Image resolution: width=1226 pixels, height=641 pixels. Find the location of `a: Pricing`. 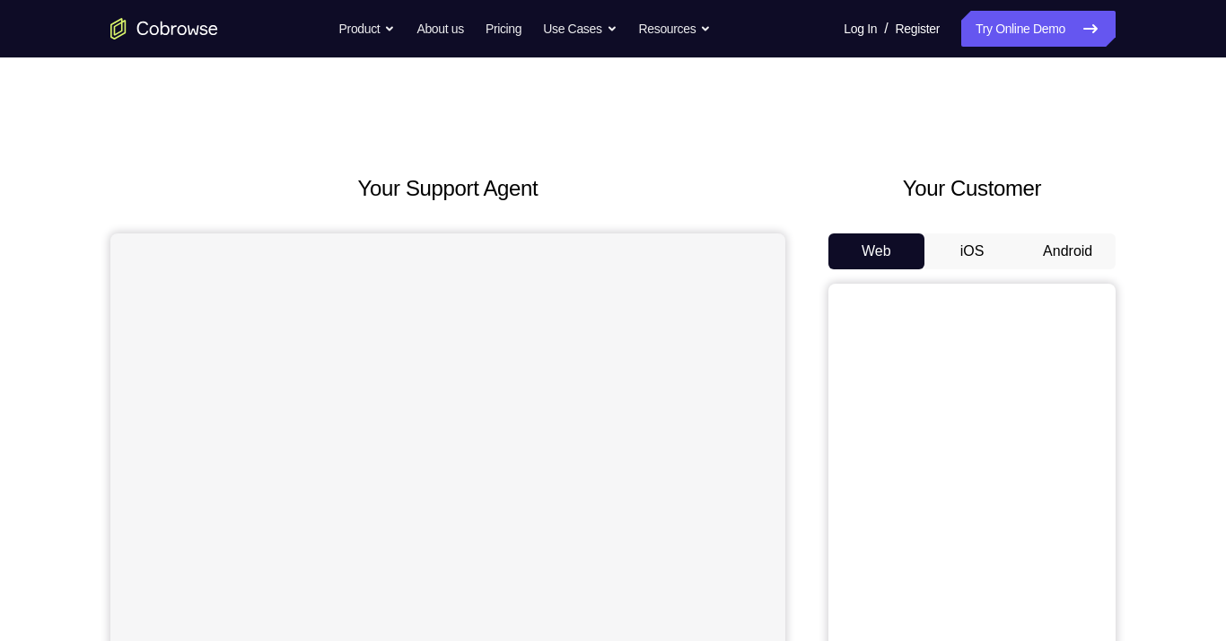

a: Pricing is located at coordinates (503, 29).